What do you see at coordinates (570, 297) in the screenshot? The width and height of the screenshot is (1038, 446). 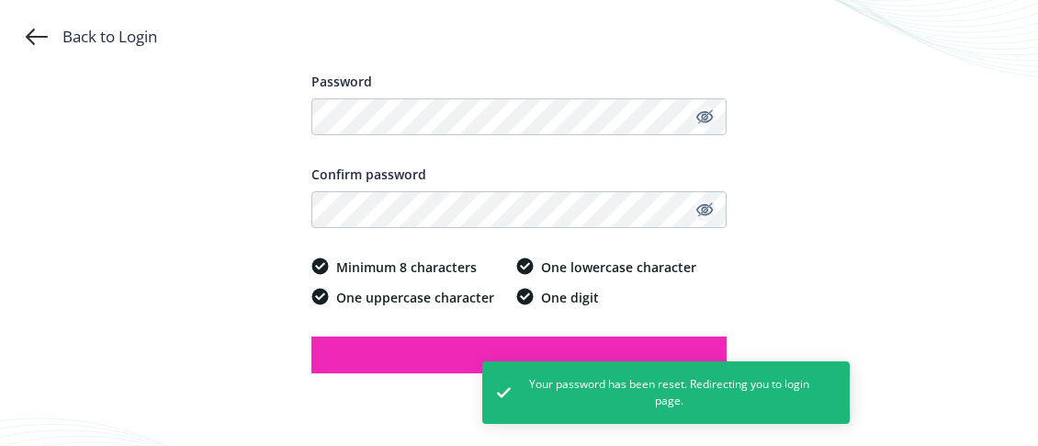 I see `span: One digit` at bounding box center [570, 297].